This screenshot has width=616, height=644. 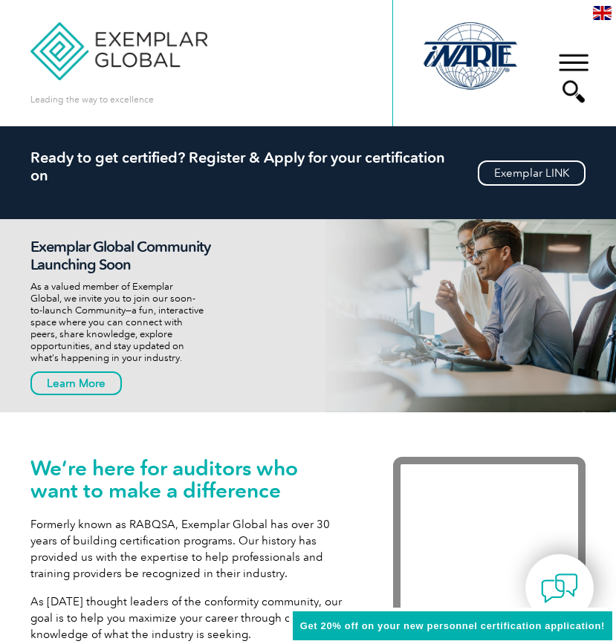 I want to click on img: contact-chat.png, so click(x=560, y=589).